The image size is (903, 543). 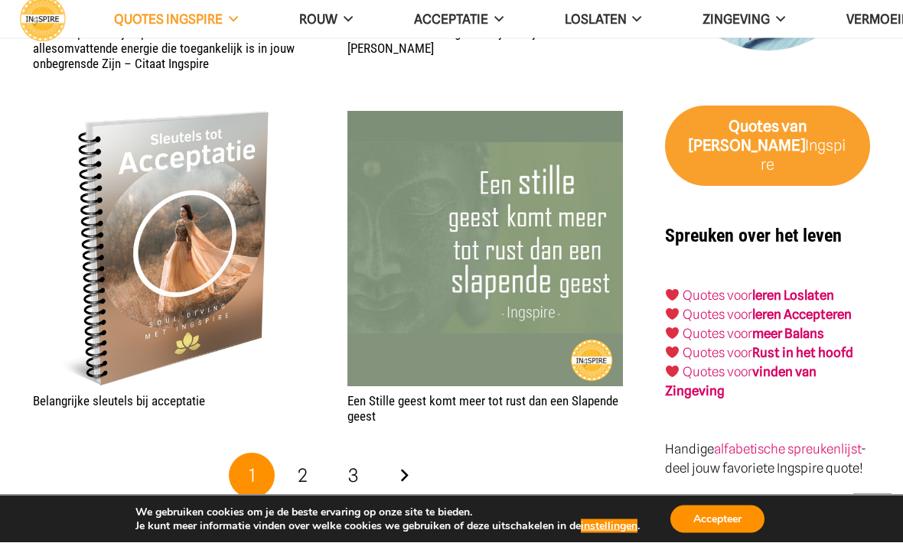 What do you see at coordinates (736, 19) in the screenshot?
I see `span: Zingeving` at bounding box center [736, 19].